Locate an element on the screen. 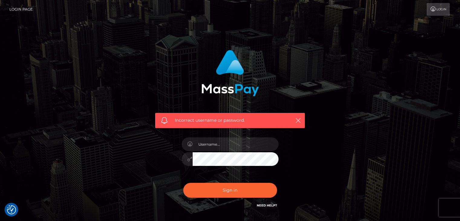  button: Consent Preferences is located at coordinates (11, 209).